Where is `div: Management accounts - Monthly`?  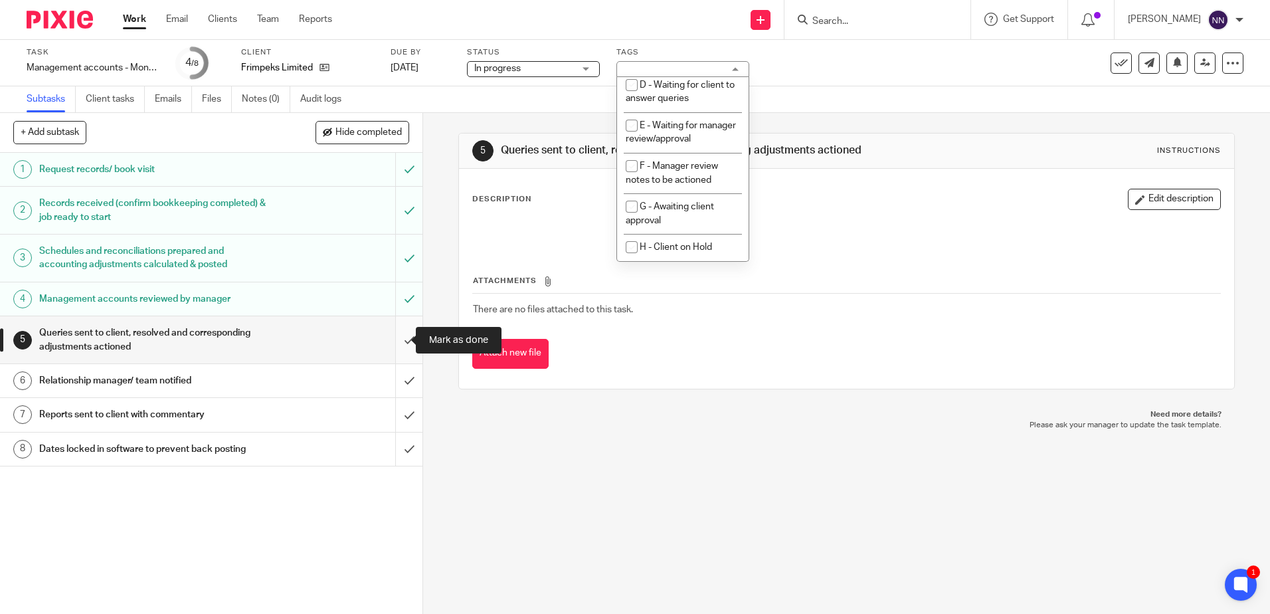 div: Management accounts - Monthly is located at coordinates (93, 68).